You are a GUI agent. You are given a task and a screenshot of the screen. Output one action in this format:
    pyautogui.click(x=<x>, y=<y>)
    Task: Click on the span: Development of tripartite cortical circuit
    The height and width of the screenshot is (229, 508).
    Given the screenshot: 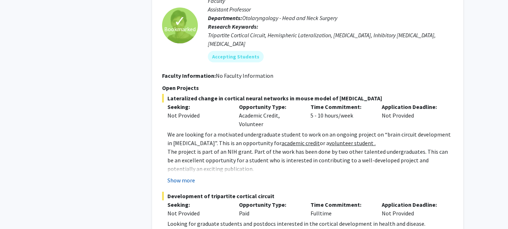 What is the action you would take?
    pyautogui.click(x=308, y=196)
    